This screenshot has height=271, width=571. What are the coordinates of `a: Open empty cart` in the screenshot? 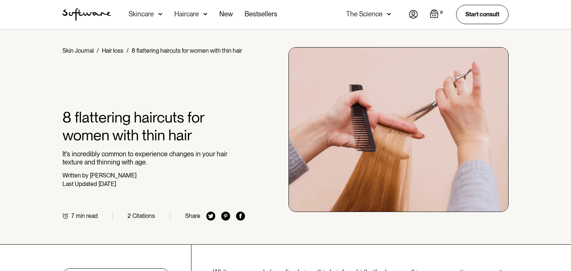 It's located at (437, 14).